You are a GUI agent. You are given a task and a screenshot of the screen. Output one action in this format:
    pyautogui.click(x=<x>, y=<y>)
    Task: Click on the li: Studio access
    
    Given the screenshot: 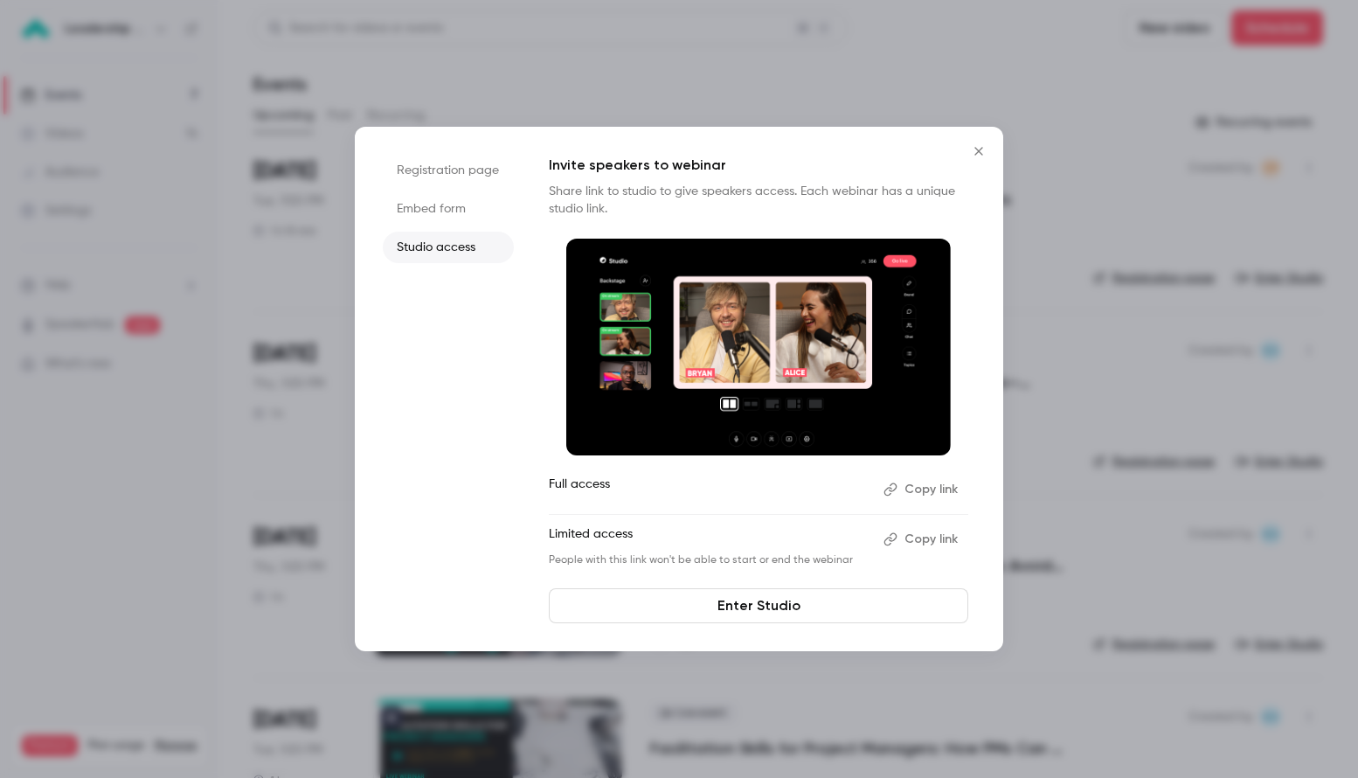 What is the action you would take?
    pyautogui.click(x=448, y=247)
    